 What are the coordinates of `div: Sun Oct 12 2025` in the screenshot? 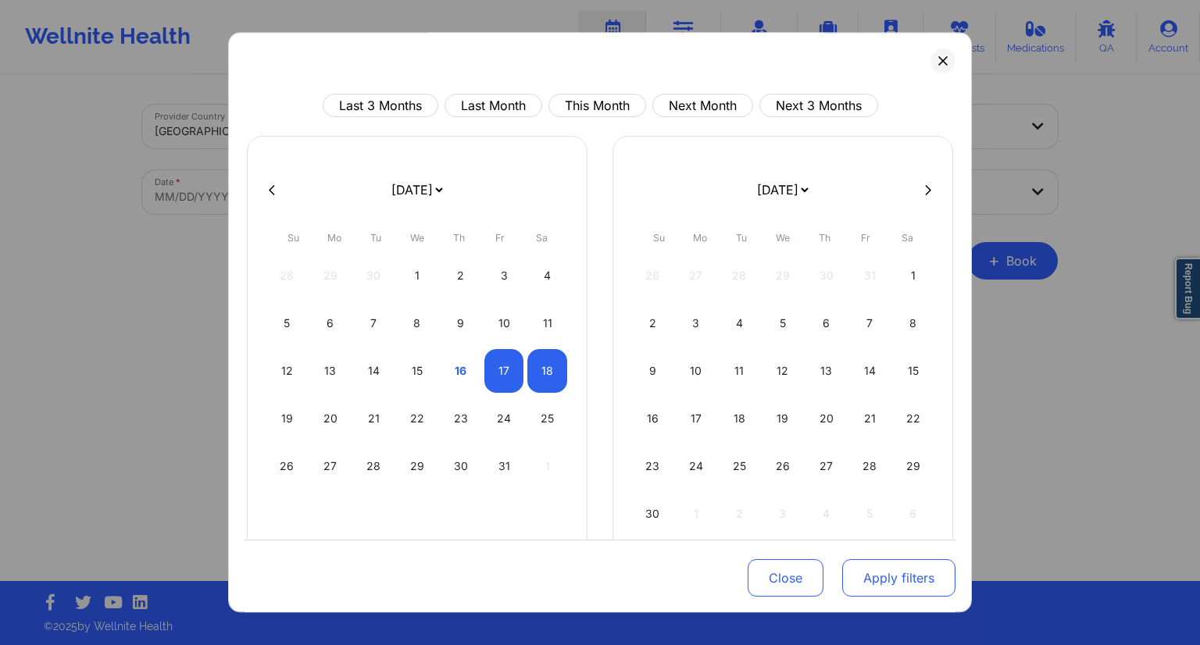 It's located at (287, 371).